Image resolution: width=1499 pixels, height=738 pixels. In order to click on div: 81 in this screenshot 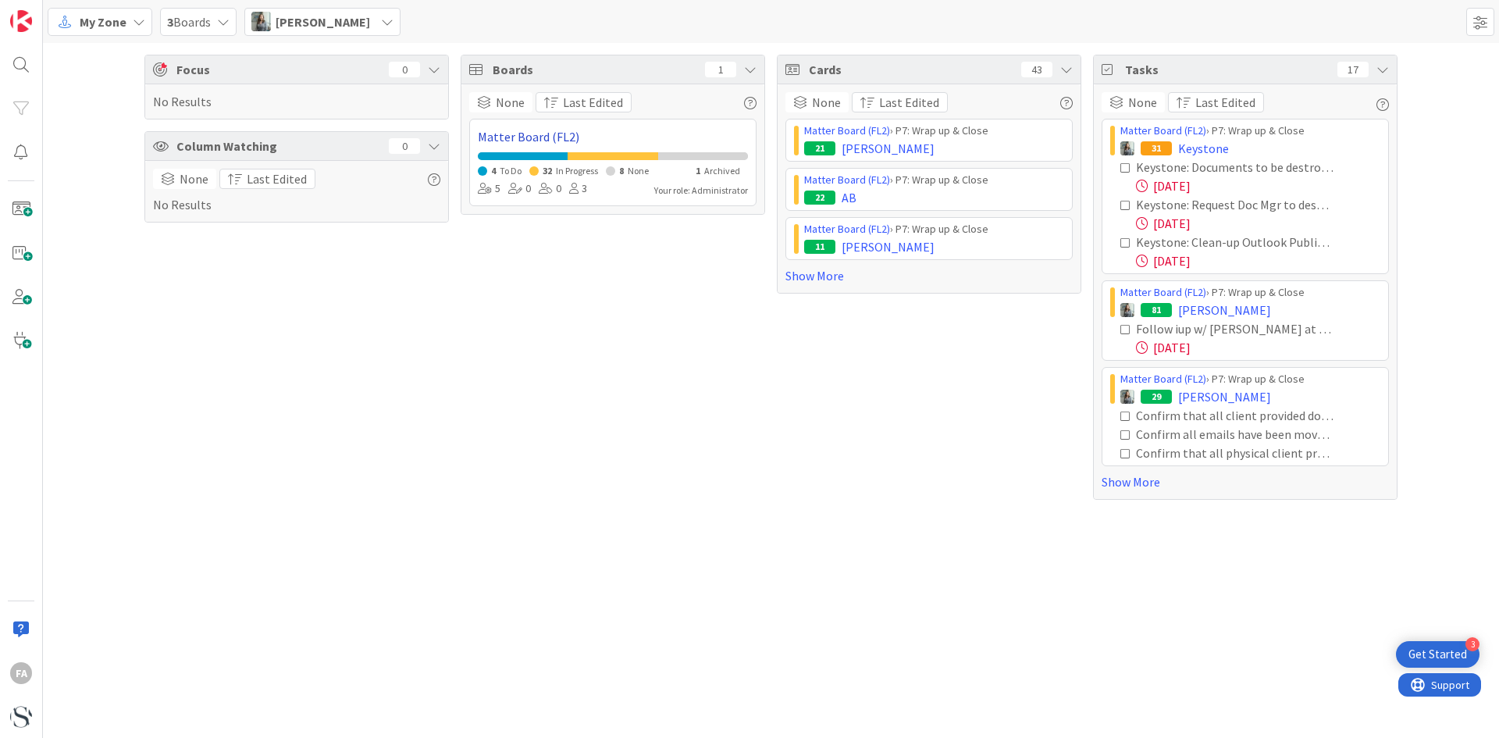, I will do `click(1156, 310)`.